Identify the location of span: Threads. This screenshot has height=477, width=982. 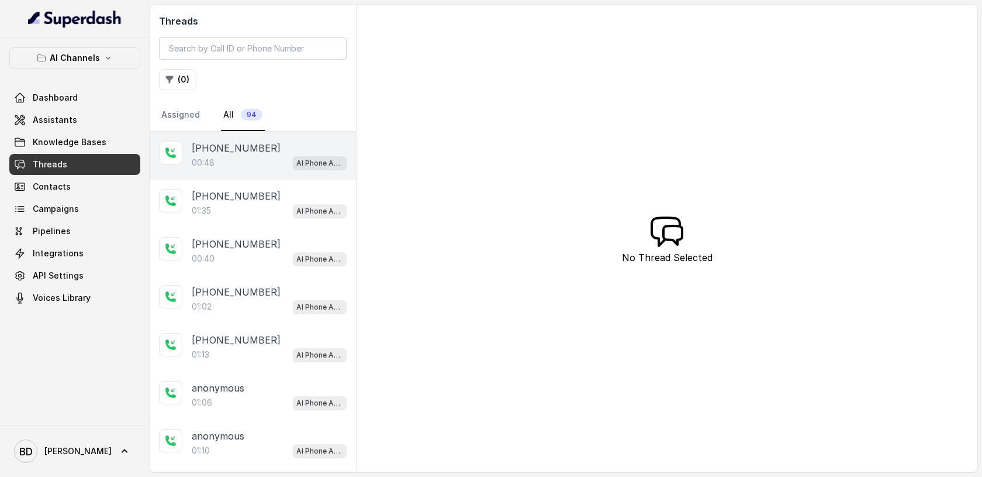
(50, 164).